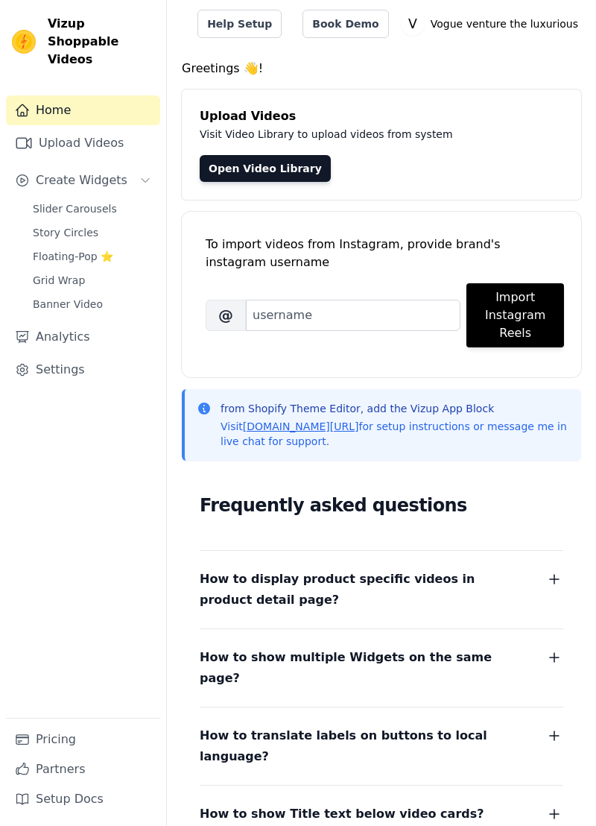 The width and height of the screenshot is (596, 826). Describe the element at coordinates (83, 740) in the screenshot. I see `a: Pricing` at that location.